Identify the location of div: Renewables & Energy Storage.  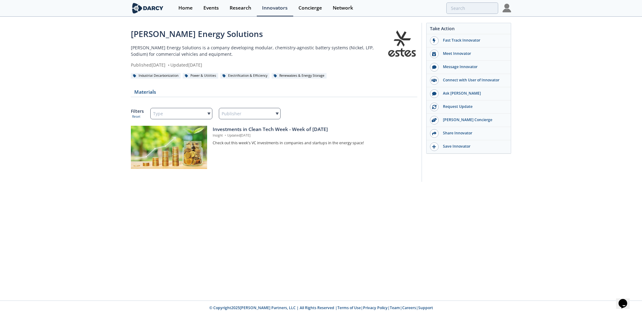
(299, 76).